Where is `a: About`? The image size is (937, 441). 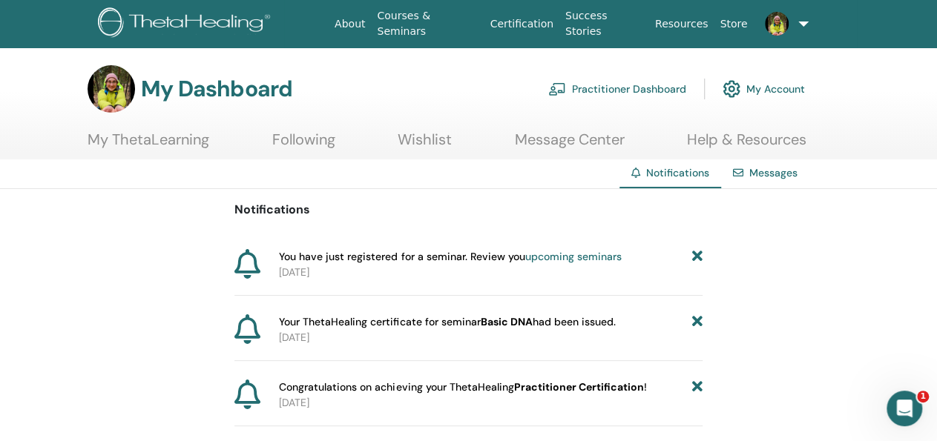 a: About is located at coordinates (349, 24).